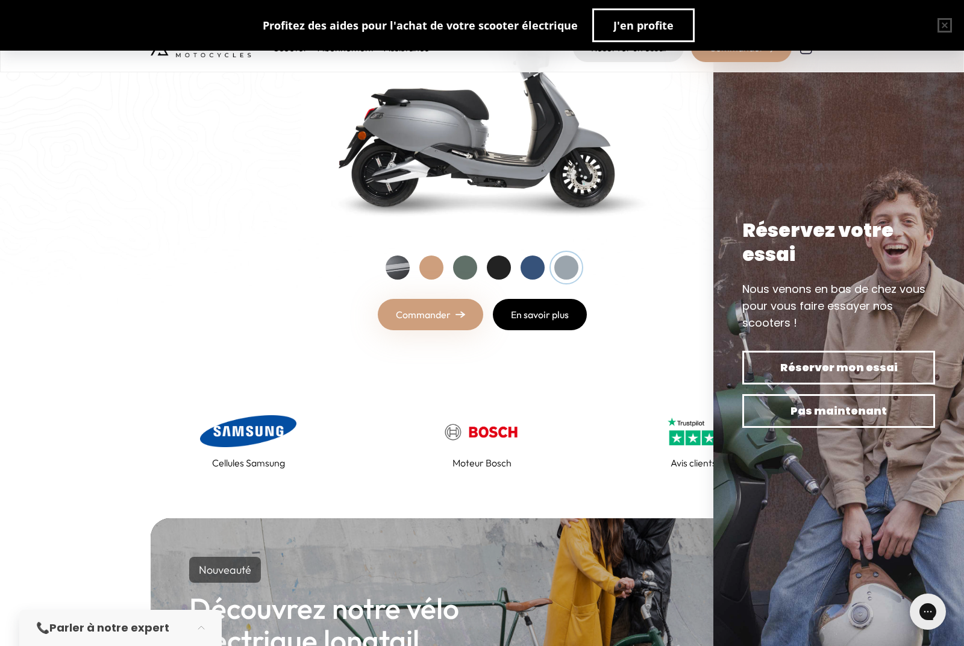  I want to click on p: Cellules Samsung, so click(248, 463).